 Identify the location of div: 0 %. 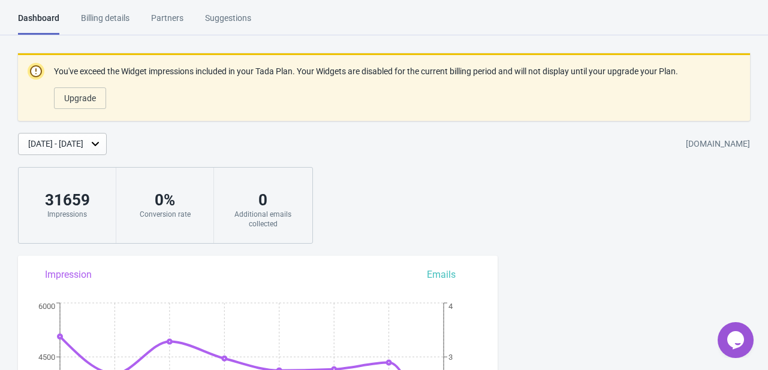
(165, 200).